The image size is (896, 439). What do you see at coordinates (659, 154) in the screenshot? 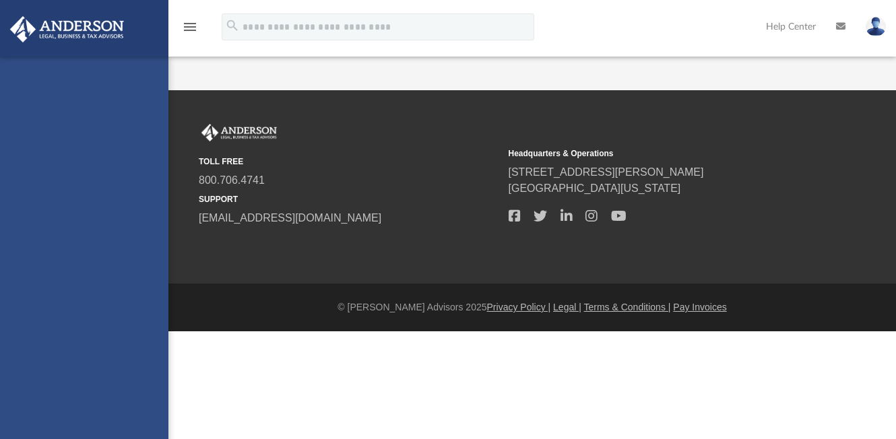
I see `small: Headquarters & Operations` at bounding box center [659, 154].